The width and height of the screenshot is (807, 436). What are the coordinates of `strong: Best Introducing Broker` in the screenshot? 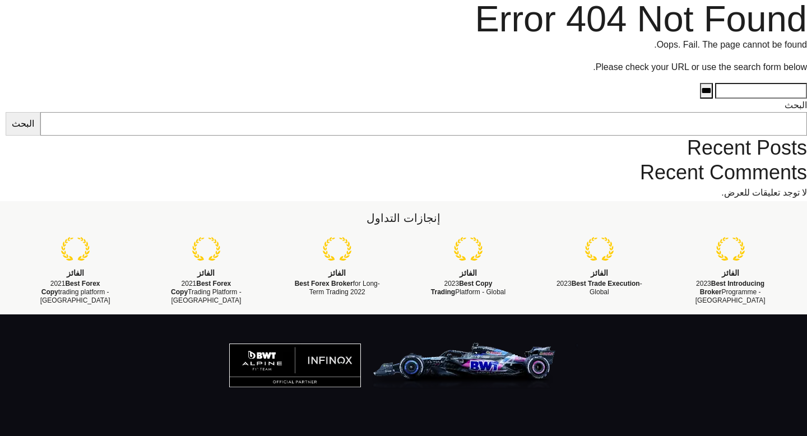 It's located at (732, 288).